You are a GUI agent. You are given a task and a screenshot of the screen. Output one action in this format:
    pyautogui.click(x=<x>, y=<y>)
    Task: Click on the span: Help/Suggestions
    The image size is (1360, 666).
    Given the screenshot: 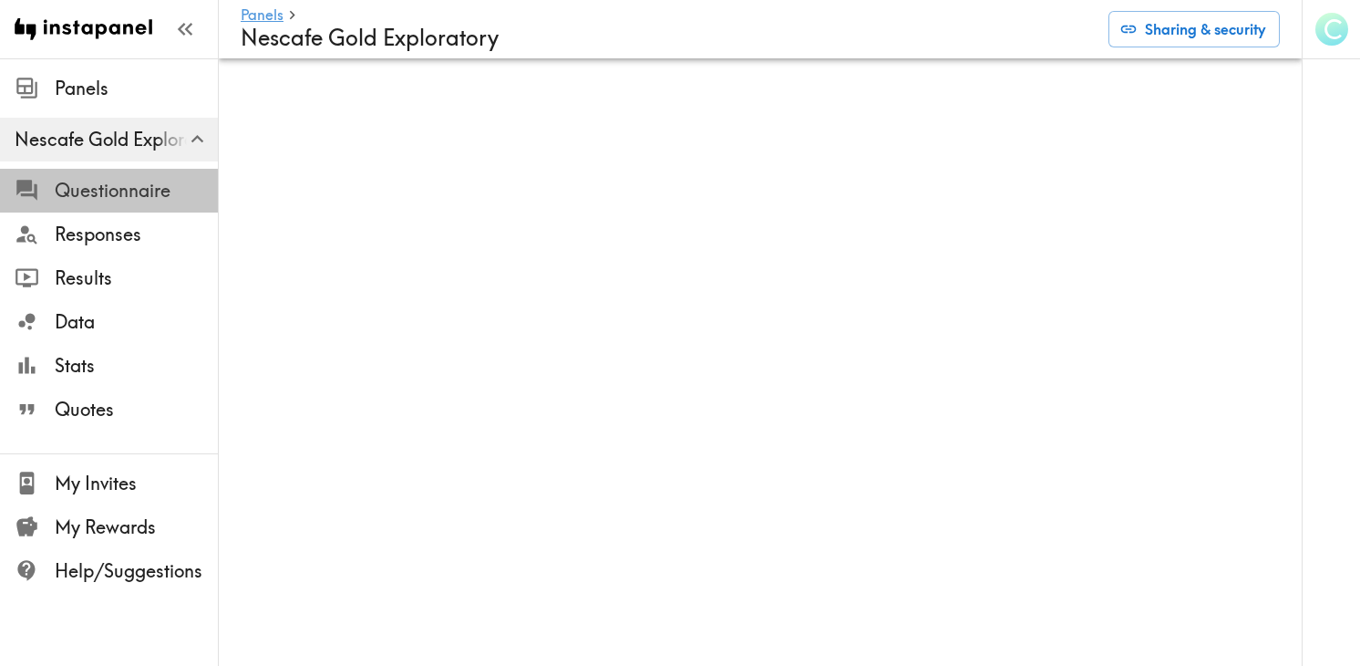 What is the action you would take?
    pyautogui.click(x=136, y=571)
    